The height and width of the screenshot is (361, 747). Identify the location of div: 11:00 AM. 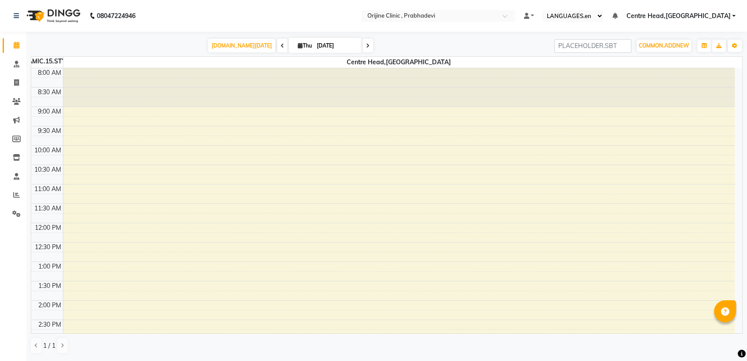
(48, 189).